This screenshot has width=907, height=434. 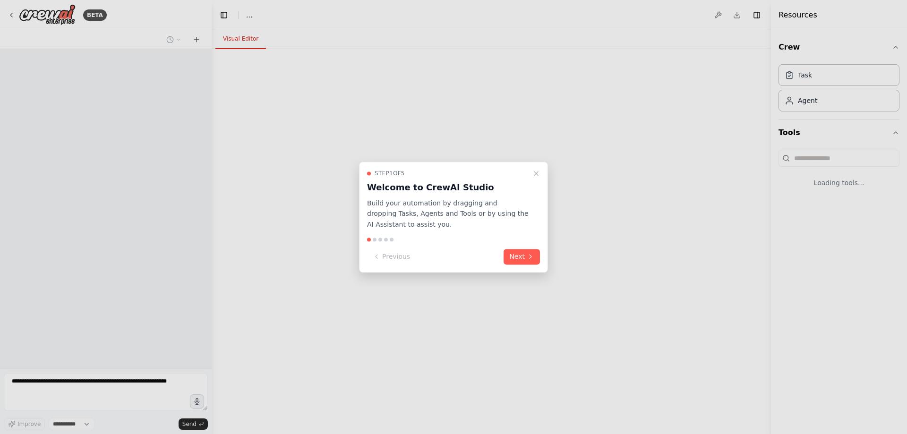 I want to click on button: Next, so click(x=522, y=257).